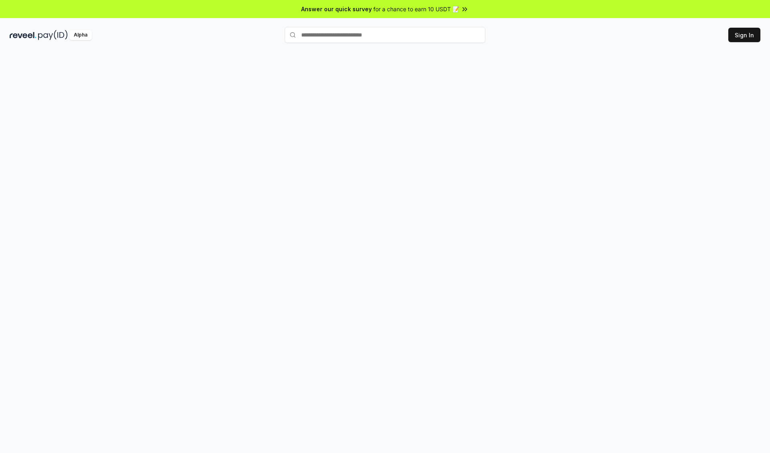 Image resolution: width=770 pixels, height=453 pixels. I want to click on button: Sign In, so click(745, 35).